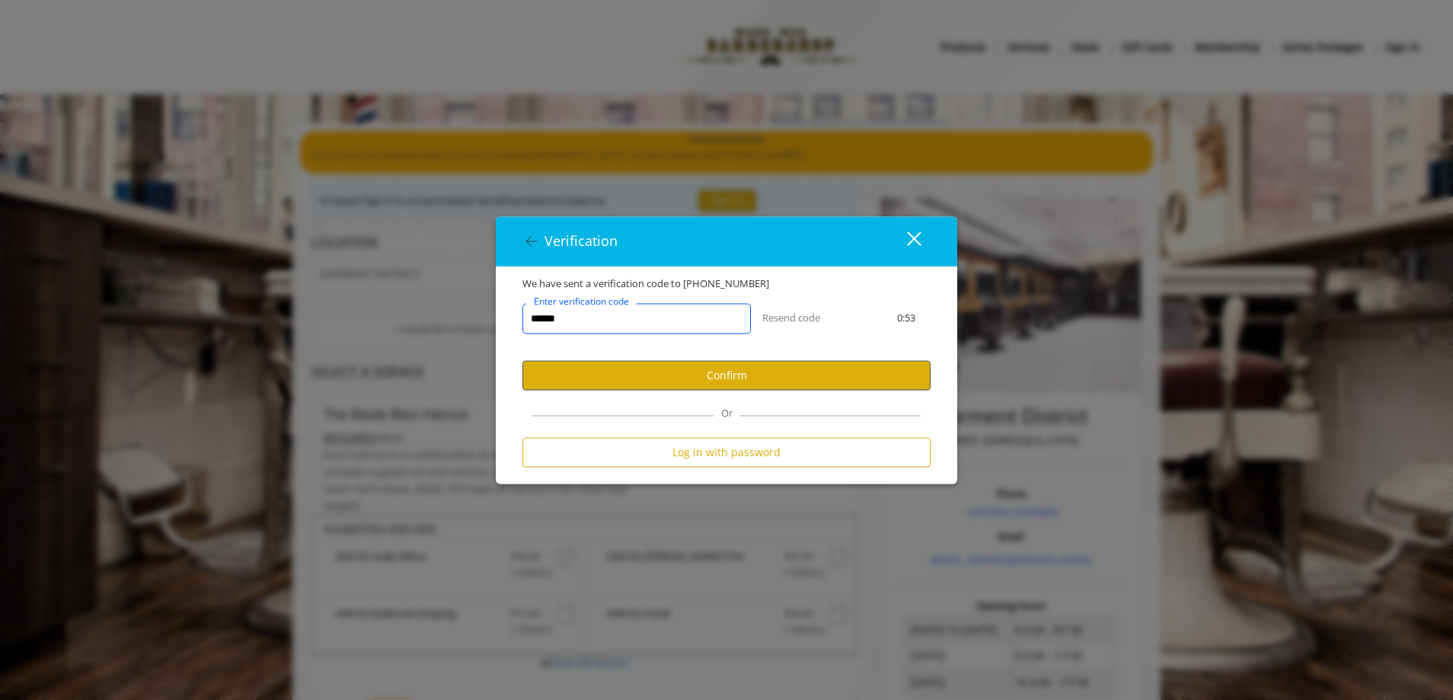 This screenshot has width=1453, height=700. Describe the element at coordinates (637, 319) in the screenshot. I see `input: verificationCodeText` at that location.